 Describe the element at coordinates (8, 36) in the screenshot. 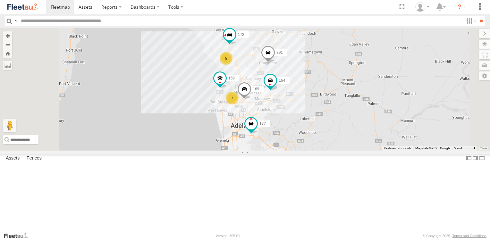

I see `button: Zoom in` at that location.